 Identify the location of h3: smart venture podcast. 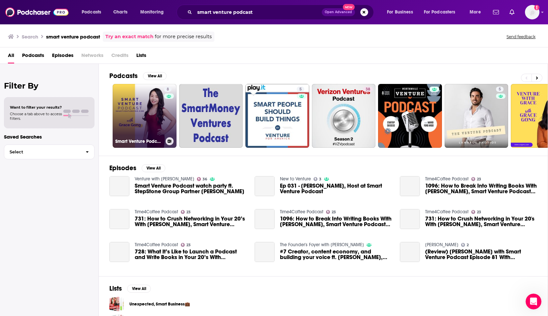
(73, 37).